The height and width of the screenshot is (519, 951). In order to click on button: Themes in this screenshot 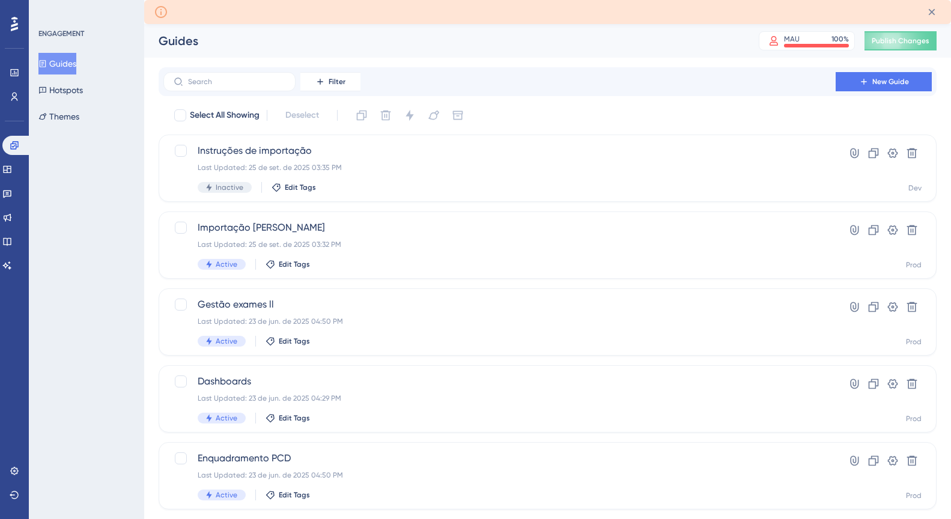, I will do `click(59, 117)`.